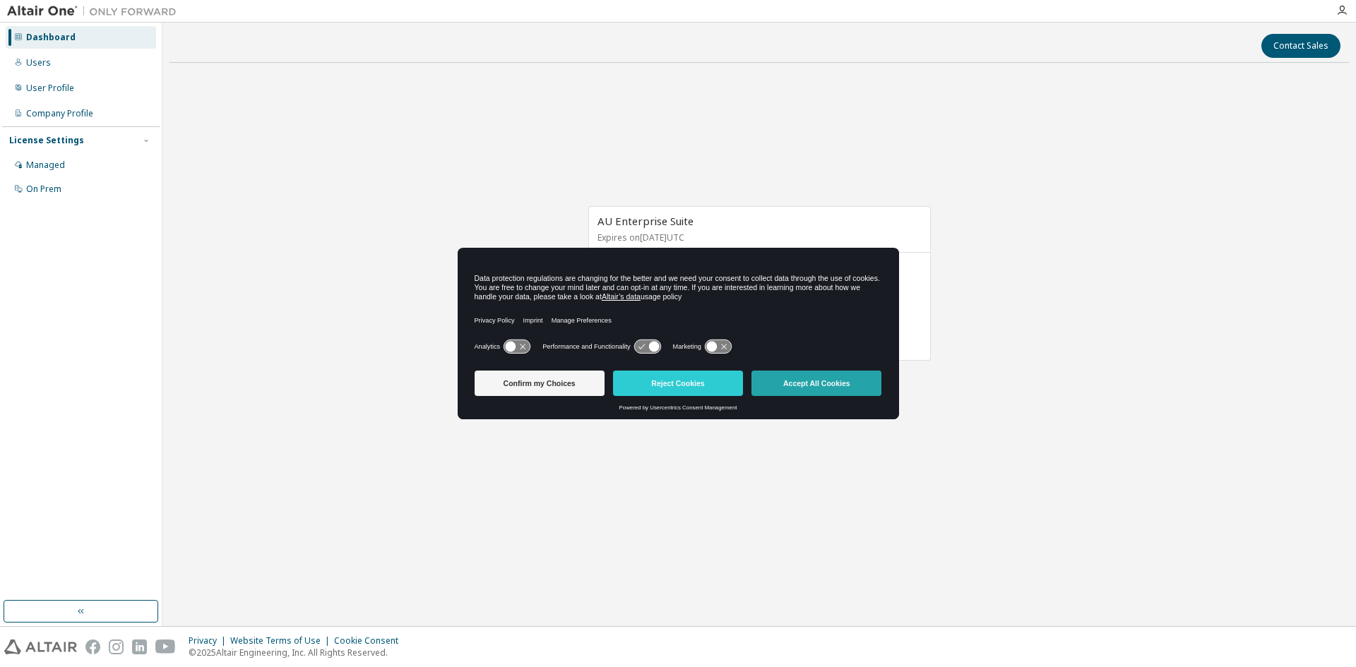 The width and height of the screenshot is (1356, 667). I want to click on div: Privacy, so click(209, 641).